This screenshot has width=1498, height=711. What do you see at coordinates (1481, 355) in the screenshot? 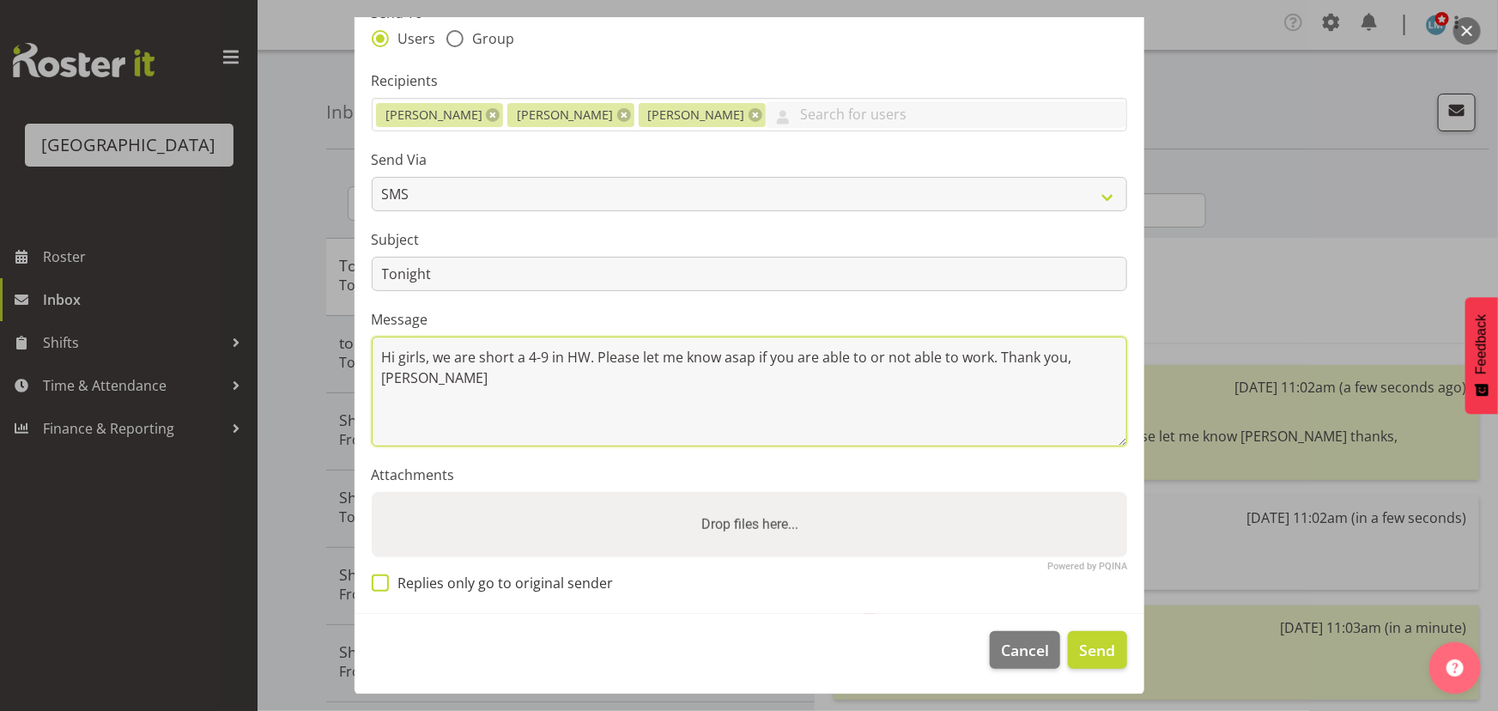
I see `button: Feedback - Show survey` at bounding box center [1481, 355].